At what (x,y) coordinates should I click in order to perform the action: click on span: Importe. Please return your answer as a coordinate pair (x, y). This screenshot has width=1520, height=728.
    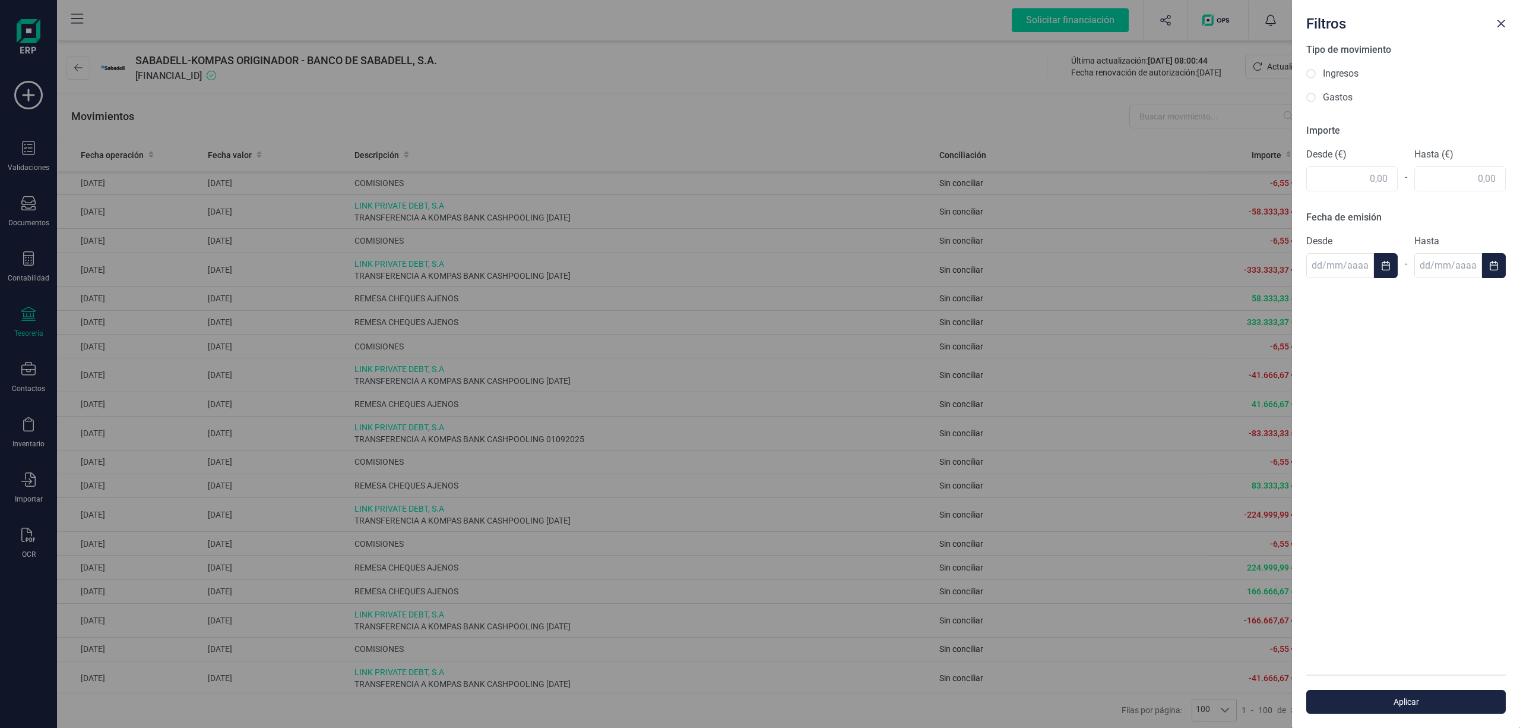
    Looking at the image, I should click on (1323, 130).